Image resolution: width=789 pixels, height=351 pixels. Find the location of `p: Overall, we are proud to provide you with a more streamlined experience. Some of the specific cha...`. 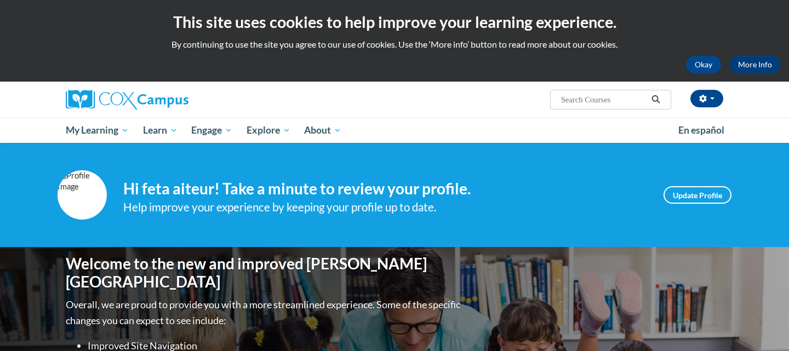

p: Overall, we are proud to provide you with a more streamlined experience. Some of the specific cha... is located at coordinates (264, 313).